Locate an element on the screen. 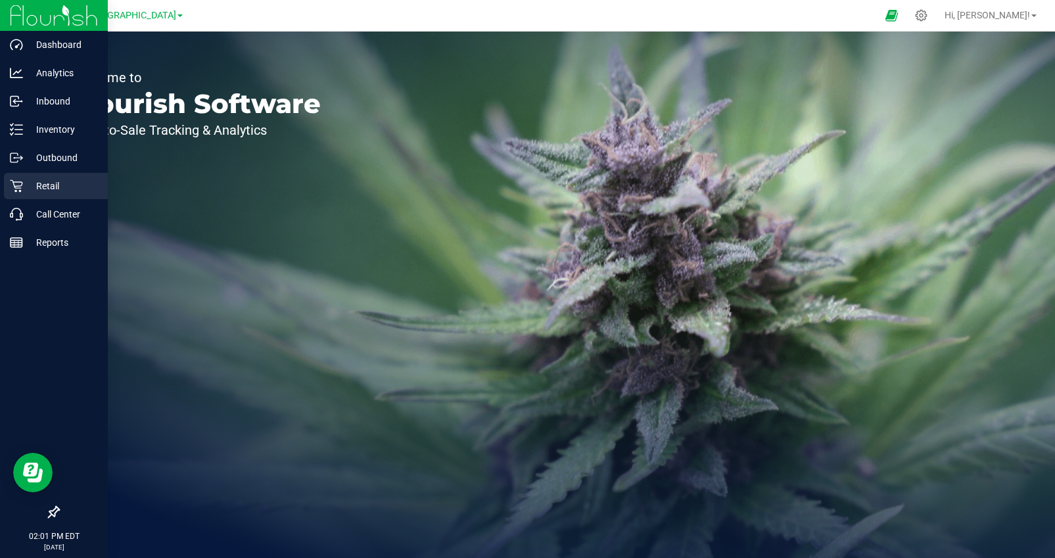 This screenshot has width=1055, height=558. div: Manage settings is located at coordinates (921, 15).